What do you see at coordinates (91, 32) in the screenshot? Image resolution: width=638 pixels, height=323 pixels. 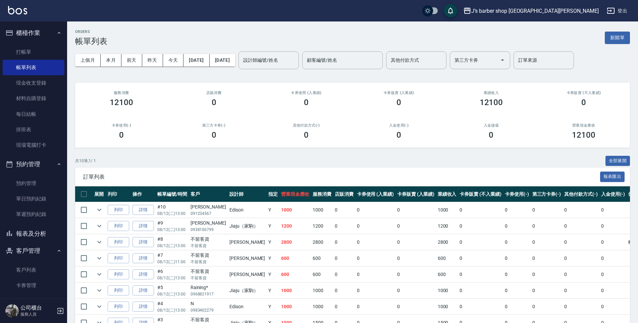 I see `h2: ORDERS` at bounding box center [91, 32].